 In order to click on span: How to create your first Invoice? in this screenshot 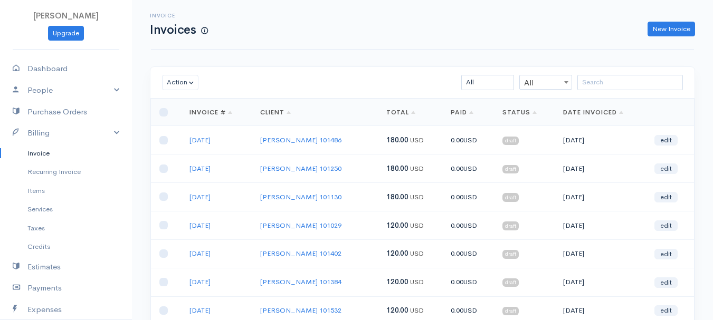, I will do `click(204, 31)`.